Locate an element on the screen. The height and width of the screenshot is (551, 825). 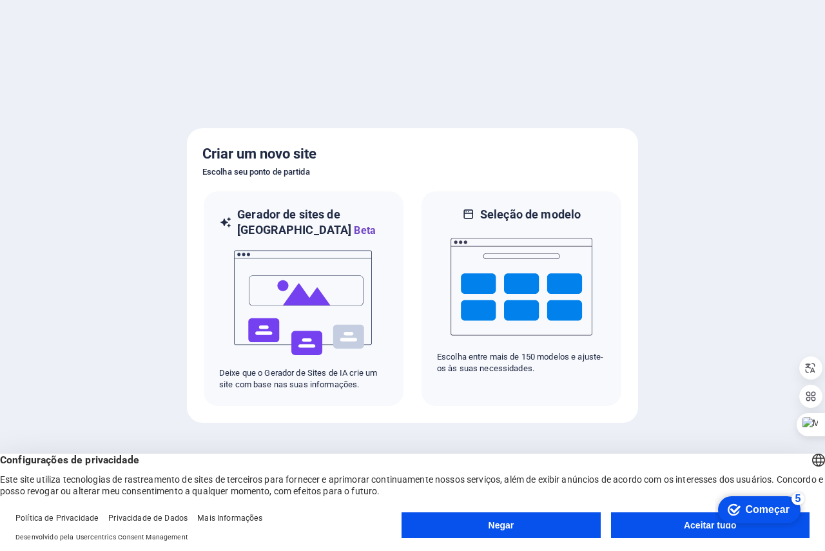
div: Seleção de modeloEscolha entre mais de 150 modelos e ajuste-os às suas necessidades. is located at coordinates (522, 299).